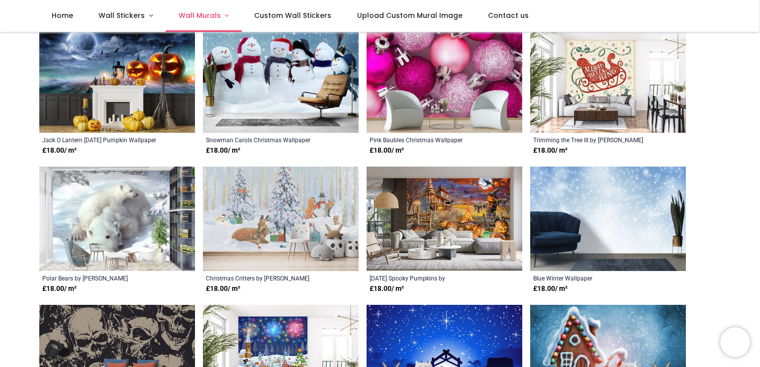  I want to click on img: Trimming the Tree III Wall Mural by Janelle Penner, so click(608, 81).